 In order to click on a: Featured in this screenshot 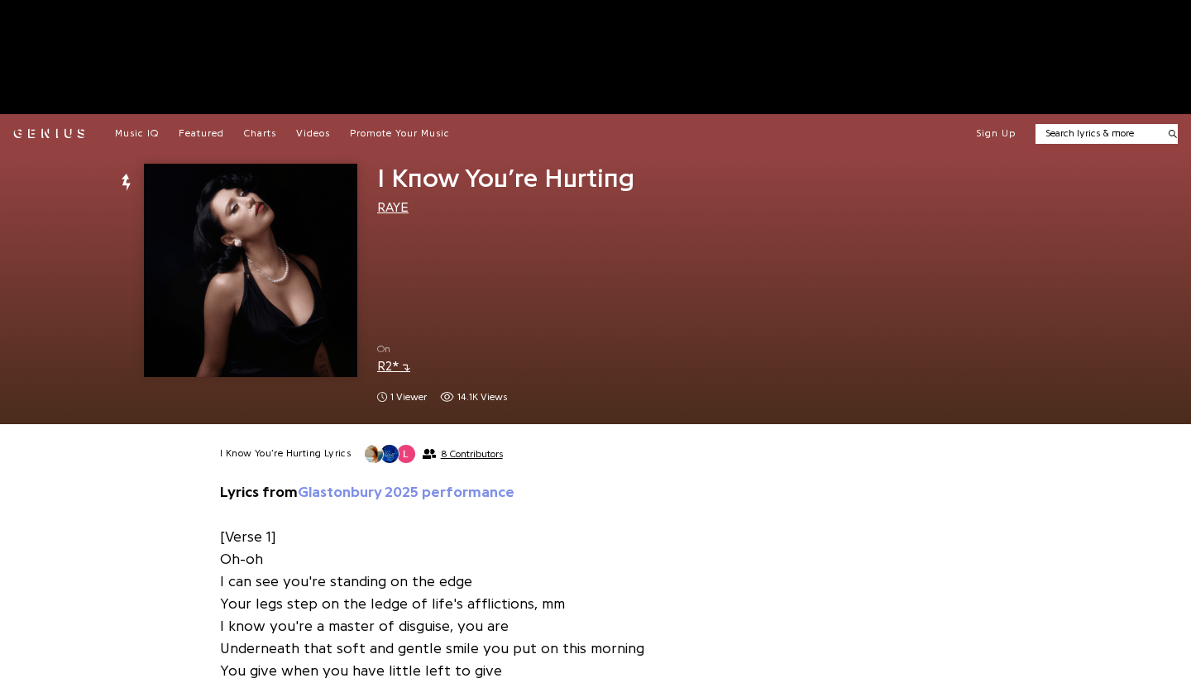, I will do `click(201, 134)`.